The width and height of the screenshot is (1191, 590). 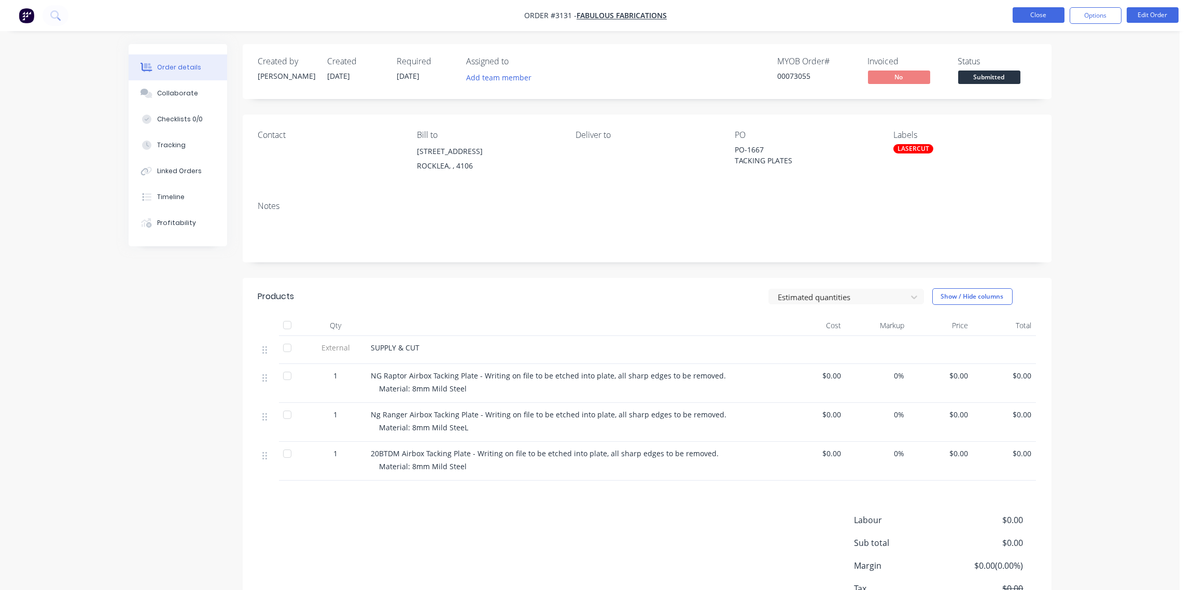 What do you see at coordinates (26, 16) in the screenshot?
I see `img: Factory` at bounding box center [26, 16].